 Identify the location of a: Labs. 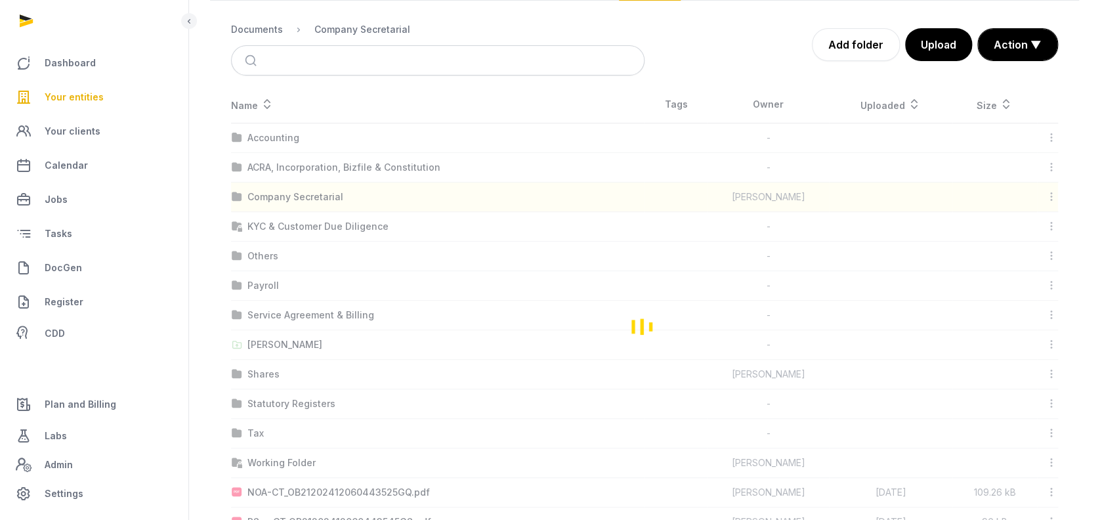
(94, 436).